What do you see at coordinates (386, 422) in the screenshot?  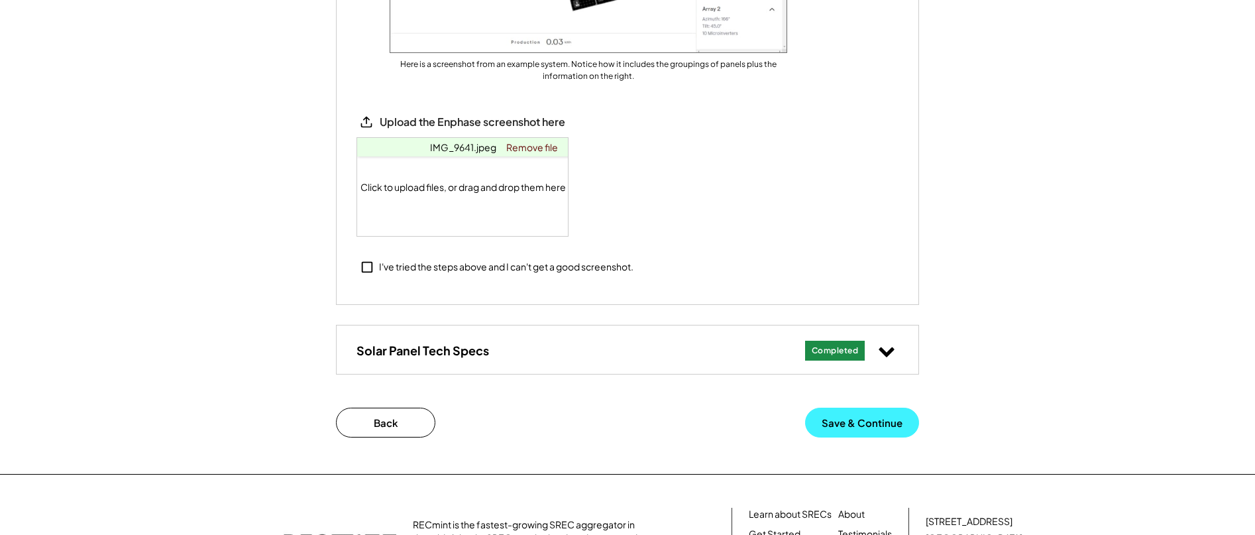 I see `button: Back` at bounding box center [386, 422].